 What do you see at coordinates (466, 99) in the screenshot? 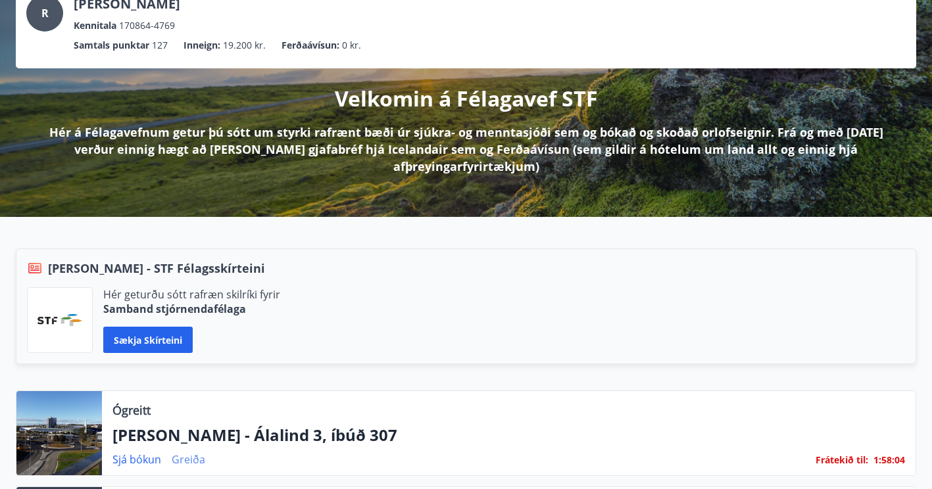
I see `p: Velkomin á Félagavef STF` at bounding box center [466, 99].